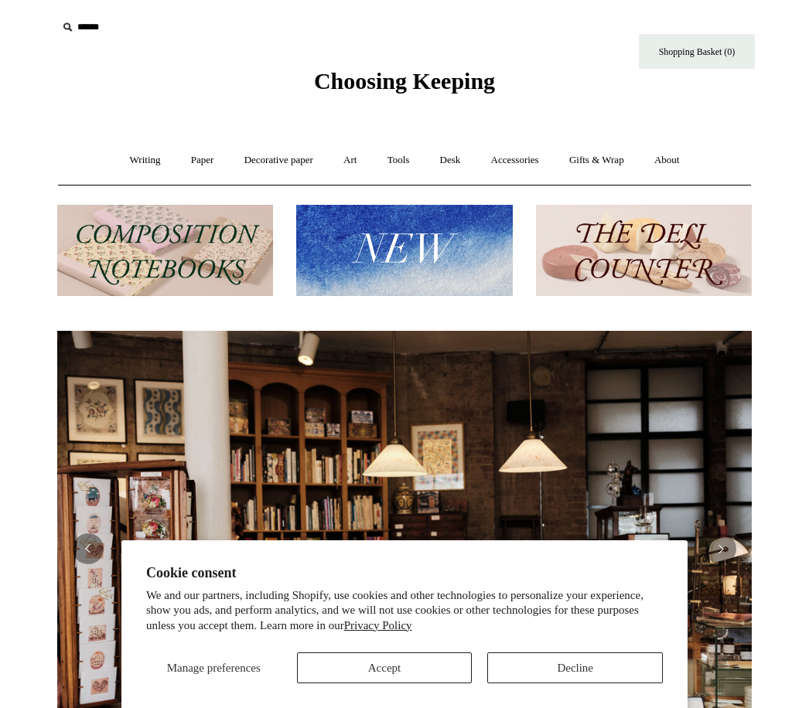 This screenshot has height=708, width=809. What do you see at coordinates (404, 86) in the screenshot?
I see `a: Choosing Keeping` at bounding box center [404, 86].